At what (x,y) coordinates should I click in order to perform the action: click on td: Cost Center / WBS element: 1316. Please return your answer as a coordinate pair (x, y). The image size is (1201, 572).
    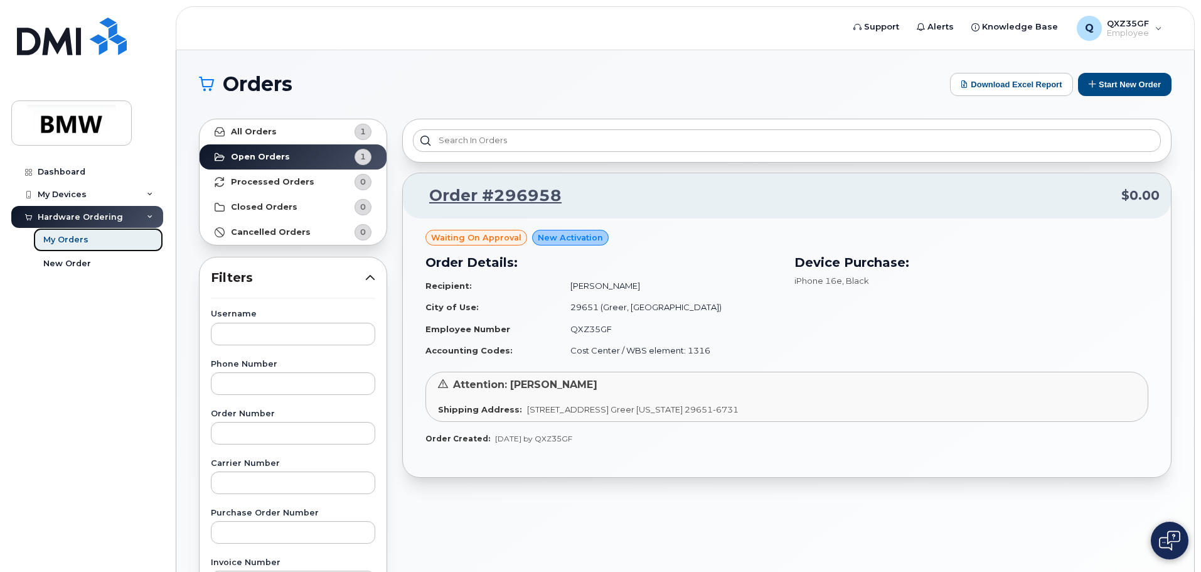
    Looking at the image, I should click on (669, 350).